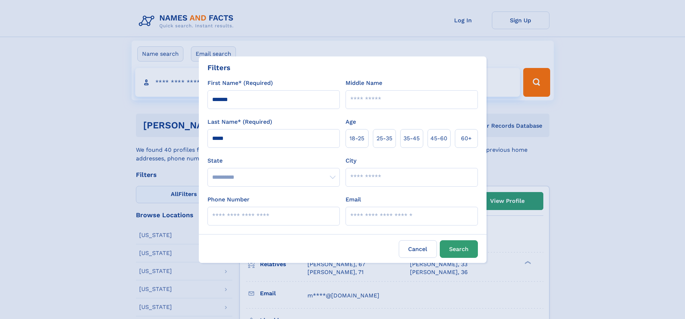 This screenshot has height=319, width=685. Describe the element at coordinates (466, 138) in the screenshot. I see `span: 60+` at that location.